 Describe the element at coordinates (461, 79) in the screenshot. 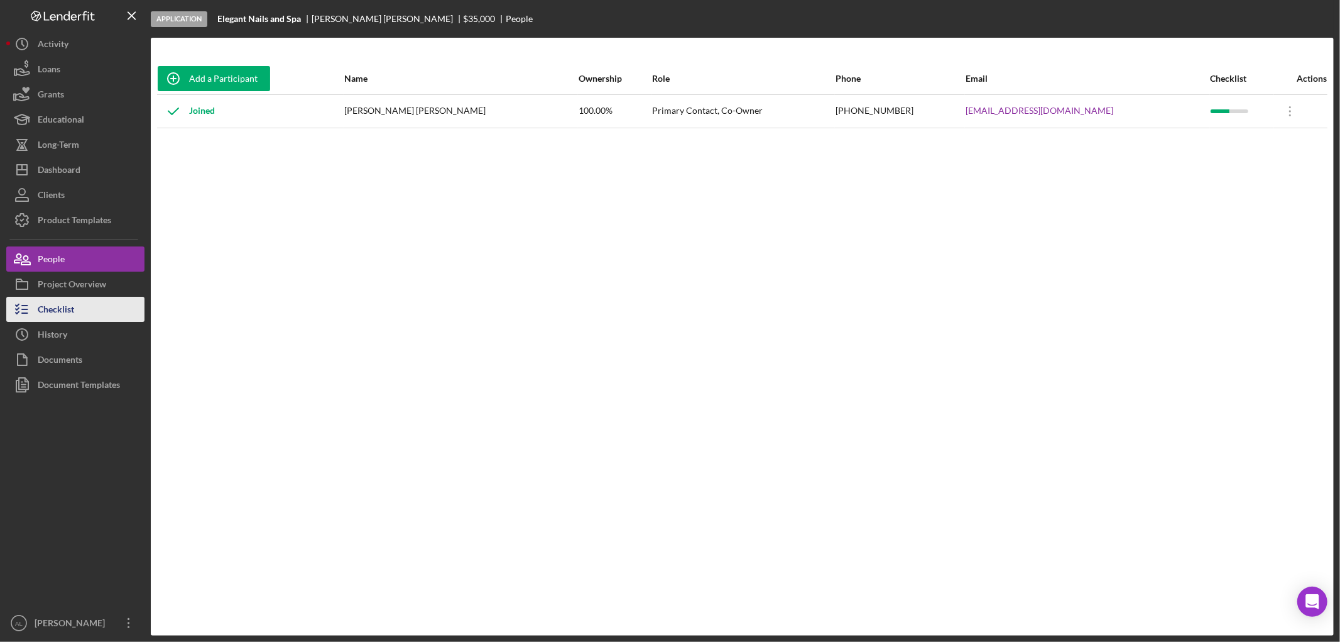

I see `div: Name` at that location.